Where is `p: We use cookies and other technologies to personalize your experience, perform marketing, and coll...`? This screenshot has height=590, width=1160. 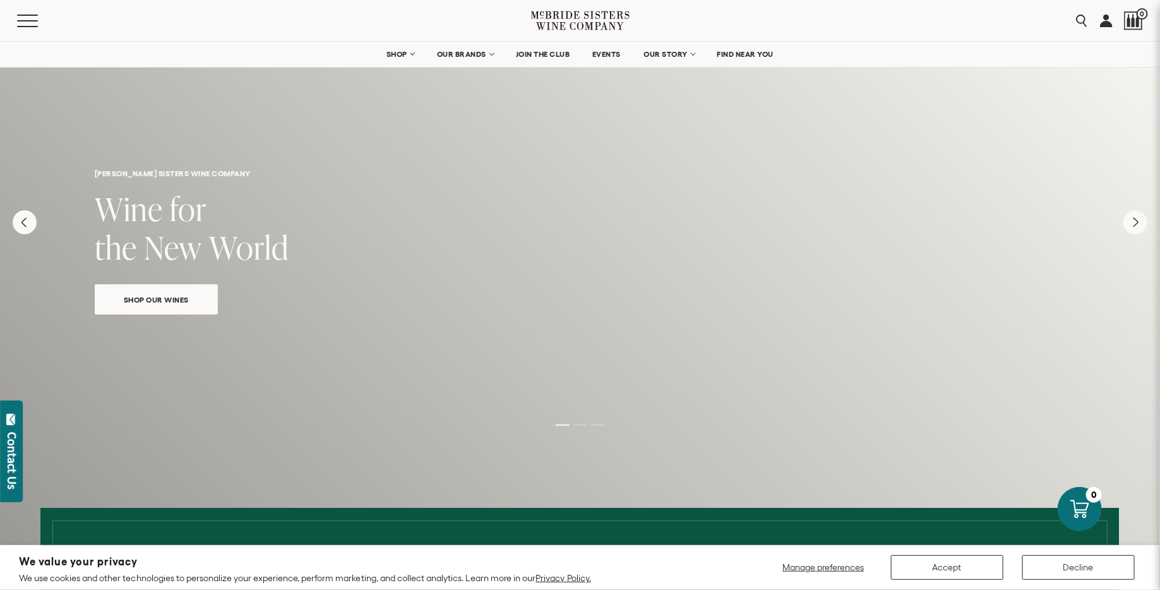
p: We use cookies and other technologies to personalize your experience, perform marketing, and coll... is located at coordinates (305, 578).